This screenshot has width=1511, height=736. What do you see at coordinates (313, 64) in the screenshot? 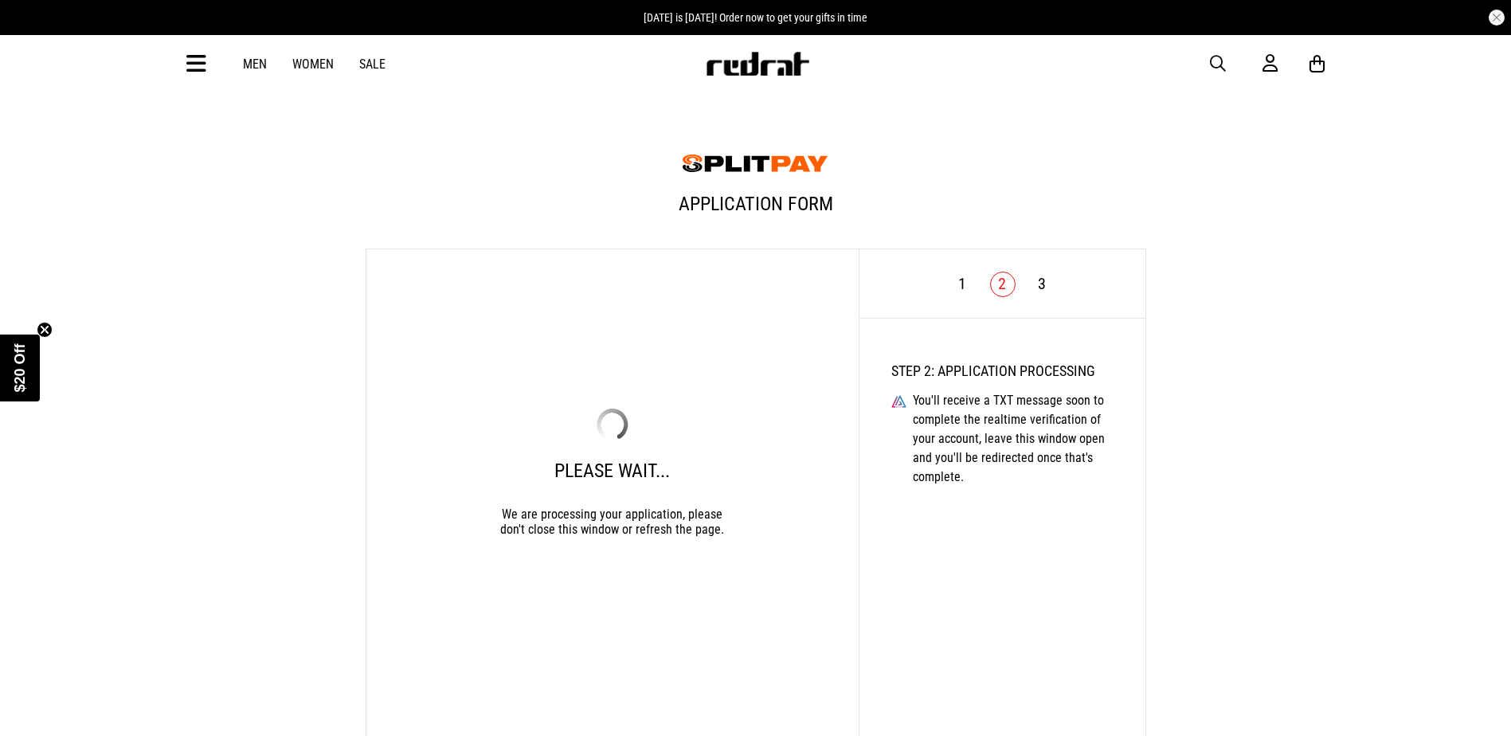
I see `a: Women` at bounding box center [313, 64].